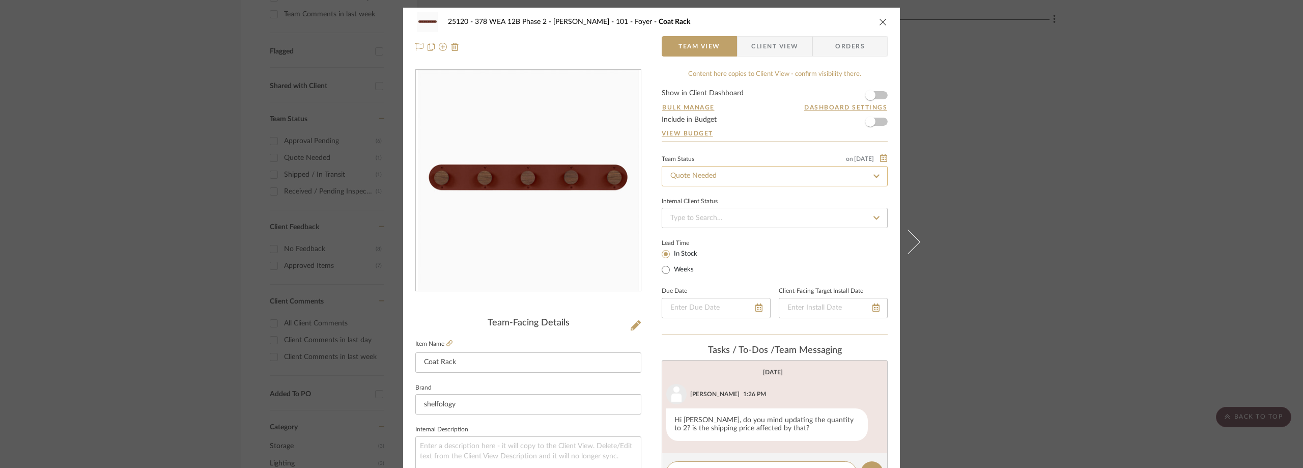 This screenshot has width=1303, height=468. What do you see at coordinates (676, 394) in the screenshot?
I see `img: user_avatar.png` at bounding box center [676, 394].